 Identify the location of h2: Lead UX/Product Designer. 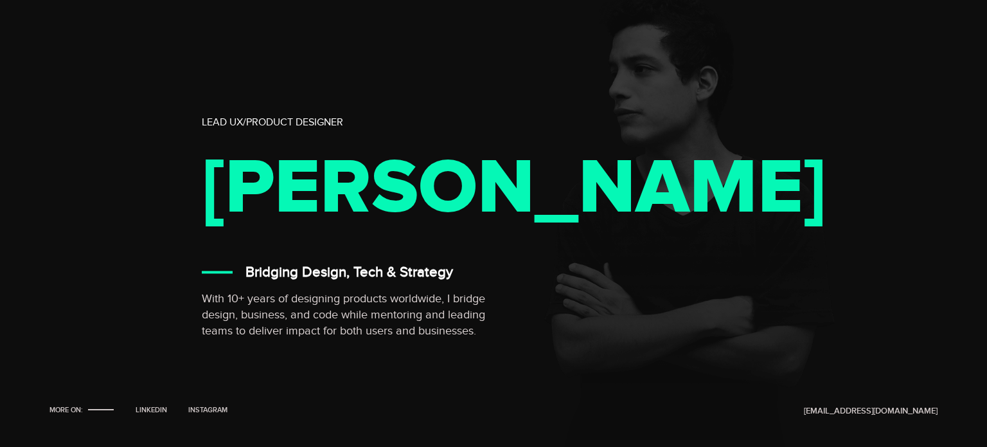
(395, 122).